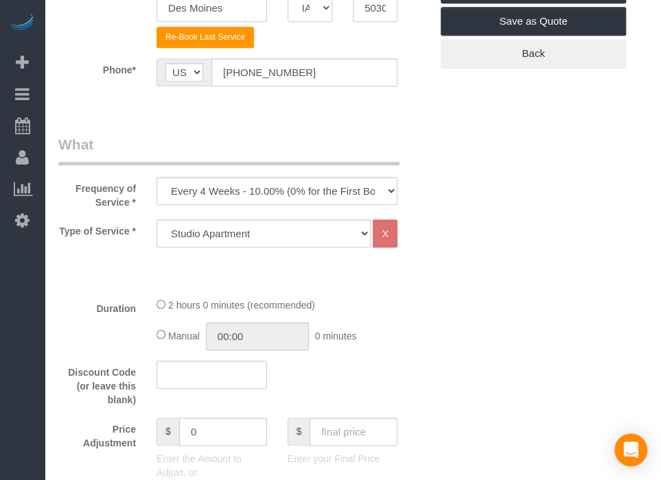  Describe the element at coordinates (533, 21) in the screenshot. I see `a: Save as Quote` at that location.